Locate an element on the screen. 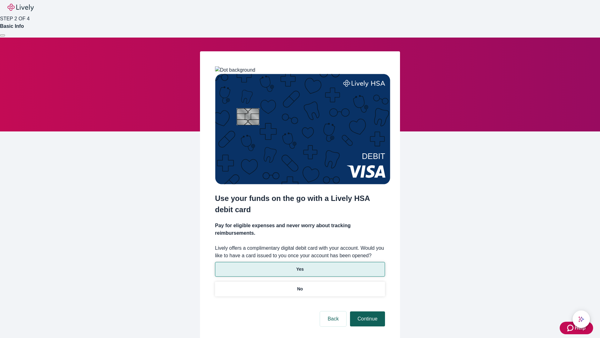  button: Continue is located at coordinates (368, 319).